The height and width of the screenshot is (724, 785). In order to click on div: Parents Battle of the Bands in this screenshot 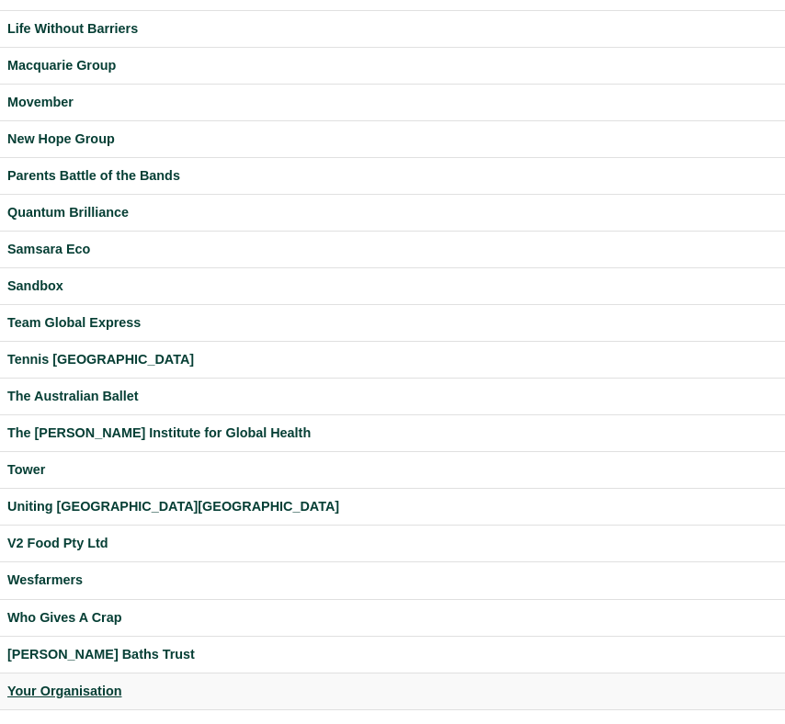, I will do `click(392, 175)`.